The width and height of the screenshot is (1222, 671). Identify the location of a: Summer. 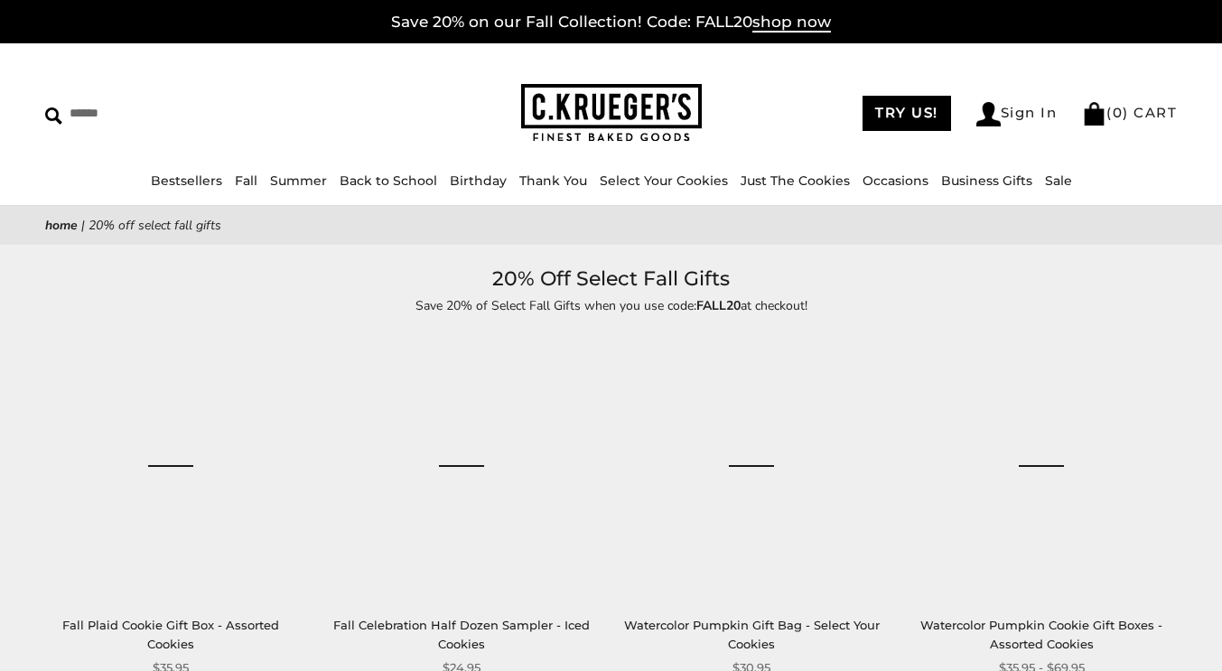
(298, 181).